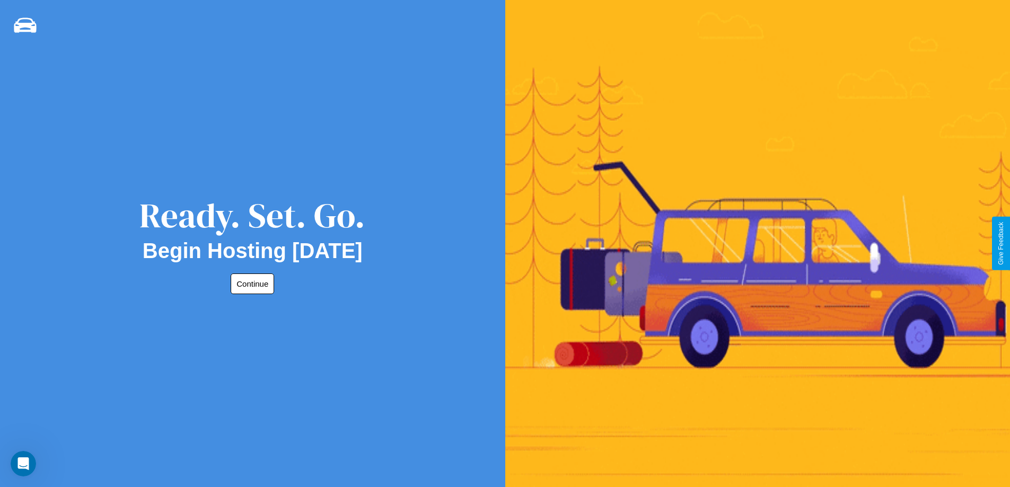  Describe the element at coordinates (252, 215) in the screenshot. I see `div: Ready. Set. Go.` at that location.